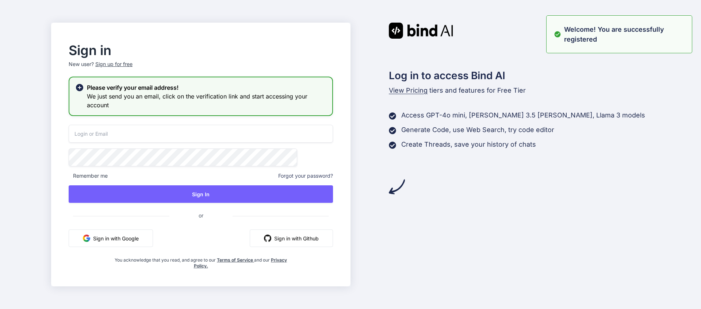 This screenshot has height=309, width=701. What do you see at coordinates (240, 263) in the screenshot?
I see `a: Privacy Policy.` at bounding box center [240, 263].